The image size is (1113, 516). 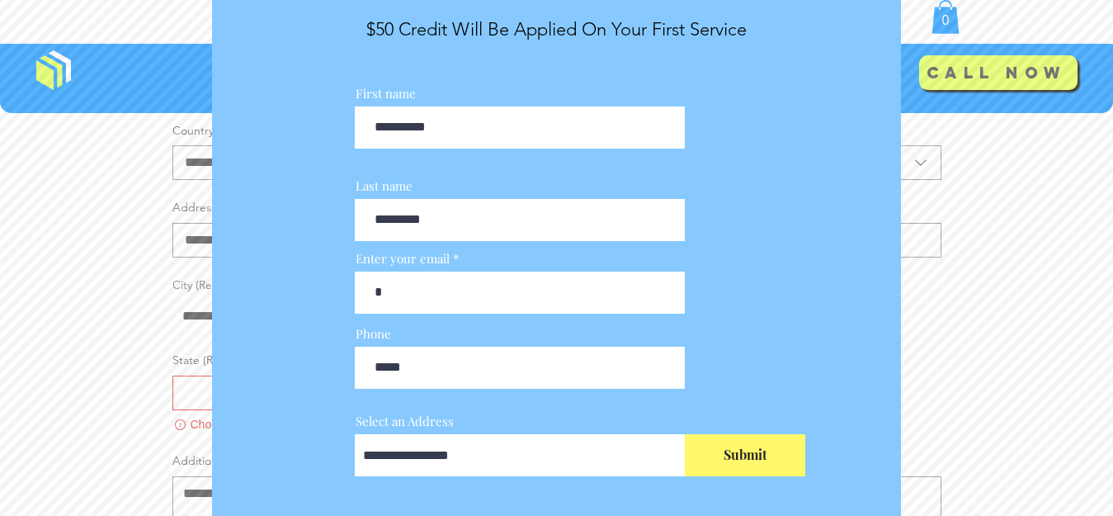 What do you see at coordinates (556, 29) in the screenshot?
I see `span: $50 Credit Will Be Applied On Your First Service` at bounding box center [556, 29].